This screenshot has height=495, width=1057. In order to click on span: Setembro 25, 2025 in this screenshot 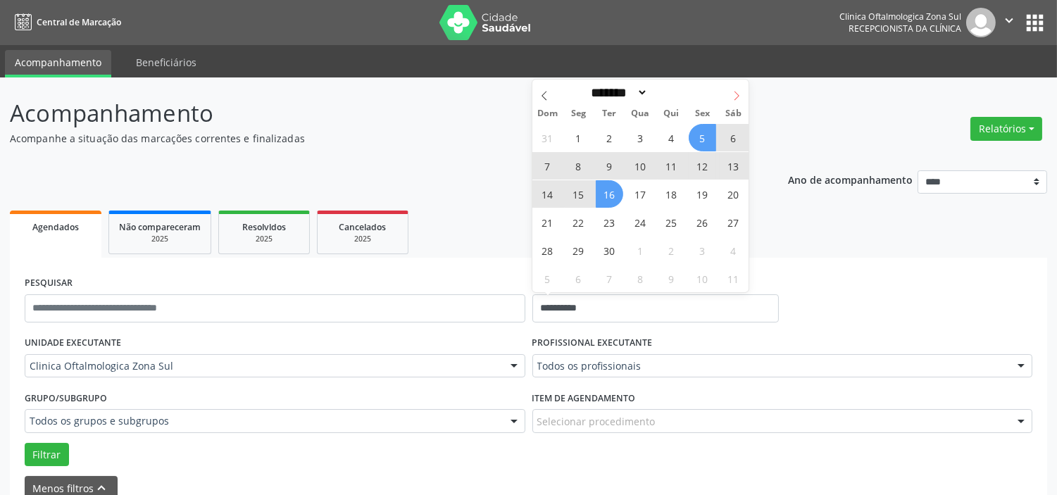, I will do `click(671, 222)`.